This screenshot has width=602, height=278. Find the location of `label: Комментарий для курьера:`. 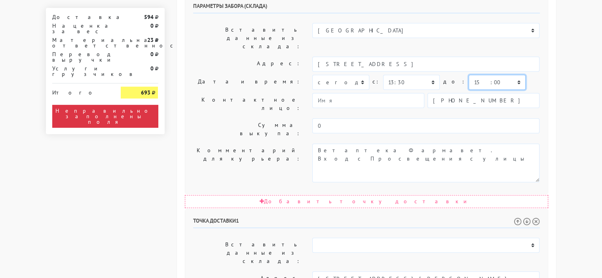

label: Комментарий для курьера: is located at coordinates (247, 163).